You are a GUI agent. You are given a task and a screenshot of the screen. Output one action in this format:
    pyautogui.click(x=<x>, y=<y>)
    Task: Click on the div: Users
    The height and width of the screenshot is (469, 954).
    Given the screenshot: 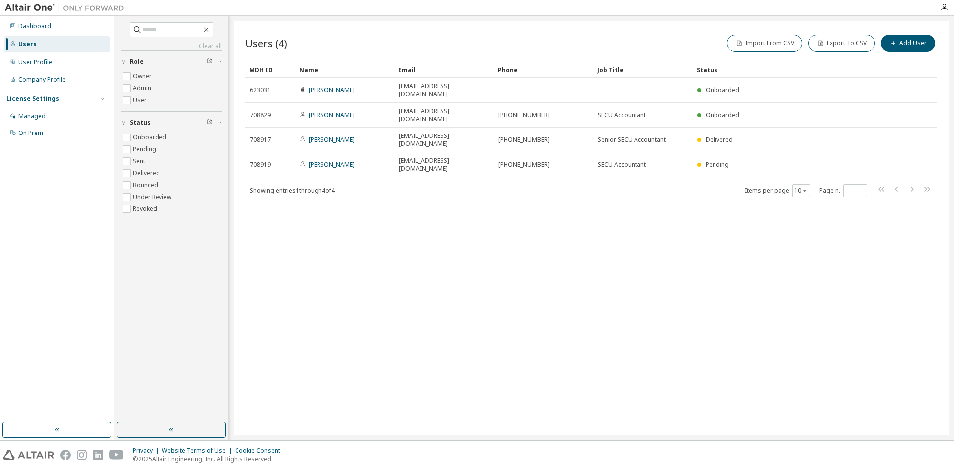 What is the action you would take?
    pyautogui.click(x=27, y=44)
    